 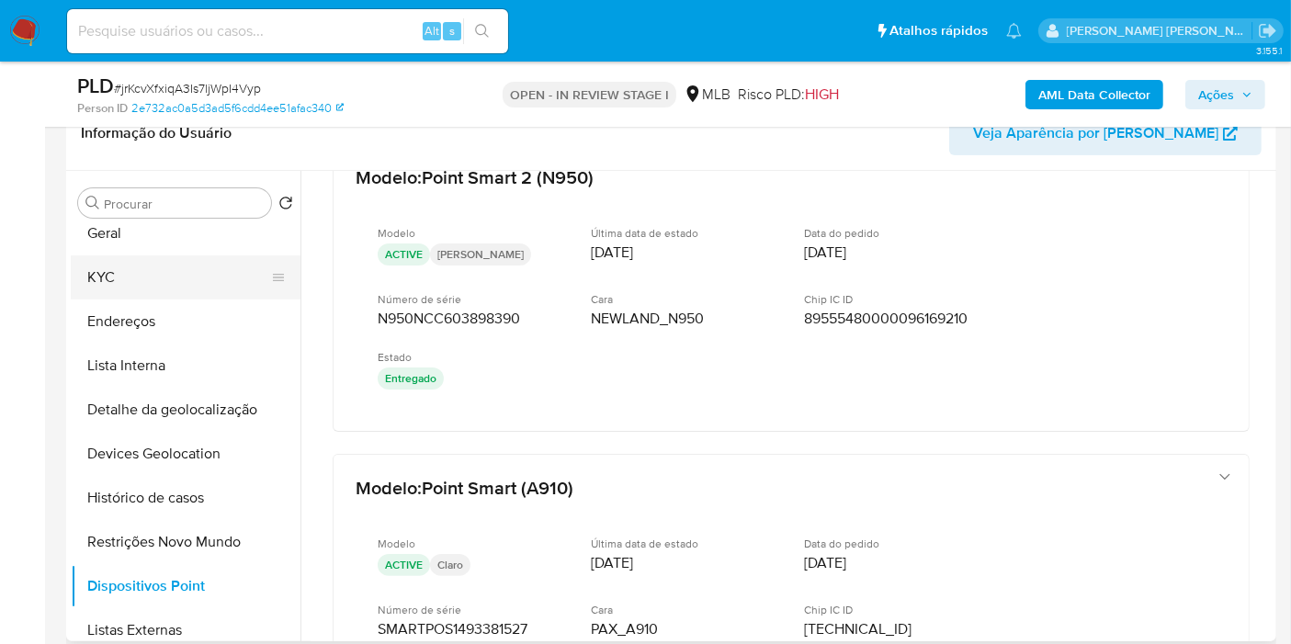 What do you see at coordinates (1159, 30) in the screenshot?
I see `p: leticia.merlin@mercadolivre.com` at bounding box center [1159, 30].